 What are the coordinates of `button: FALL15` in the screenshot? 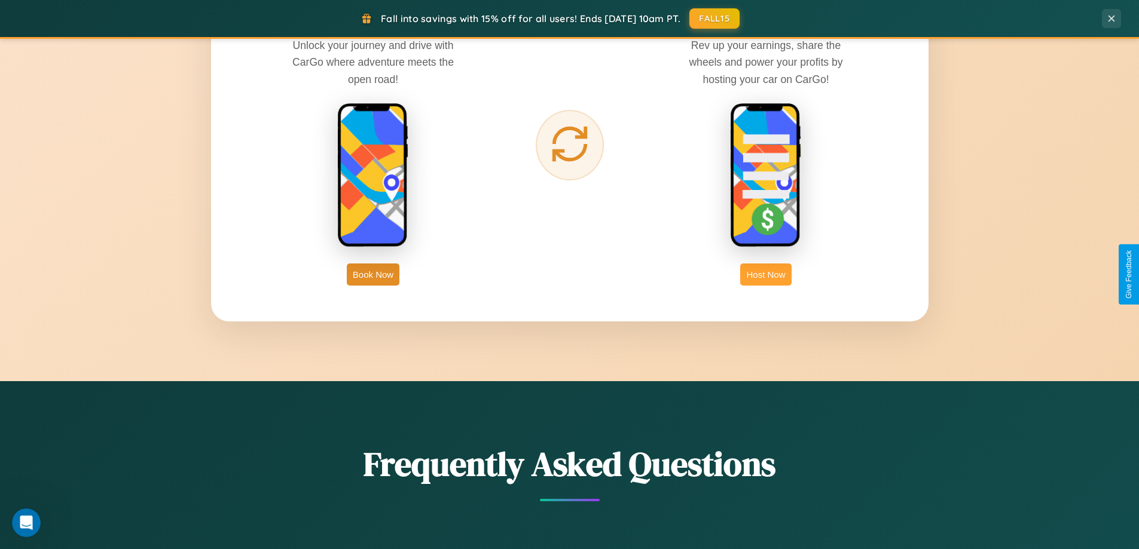 It's located at (714, 19).